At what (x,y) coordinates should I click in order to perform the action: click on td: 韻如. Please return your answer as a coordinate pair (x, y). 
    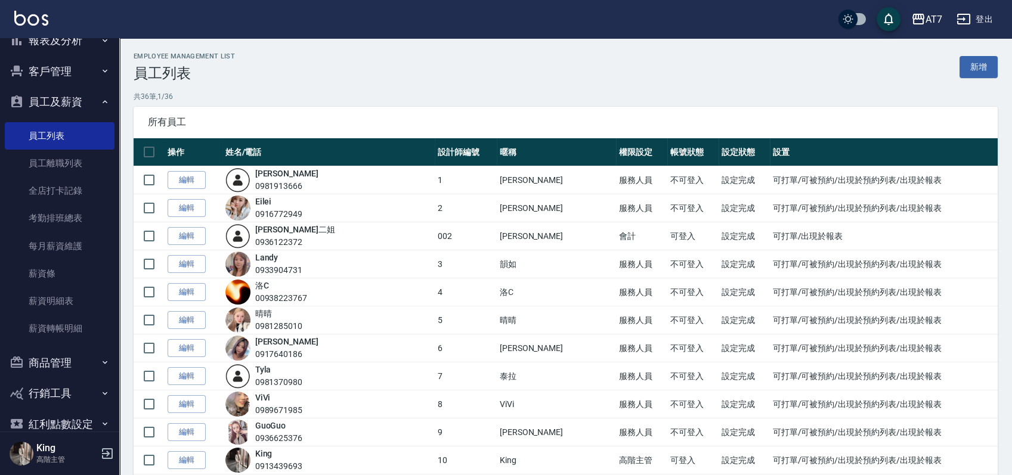
    Looking at the image, I should click on (556, 264).